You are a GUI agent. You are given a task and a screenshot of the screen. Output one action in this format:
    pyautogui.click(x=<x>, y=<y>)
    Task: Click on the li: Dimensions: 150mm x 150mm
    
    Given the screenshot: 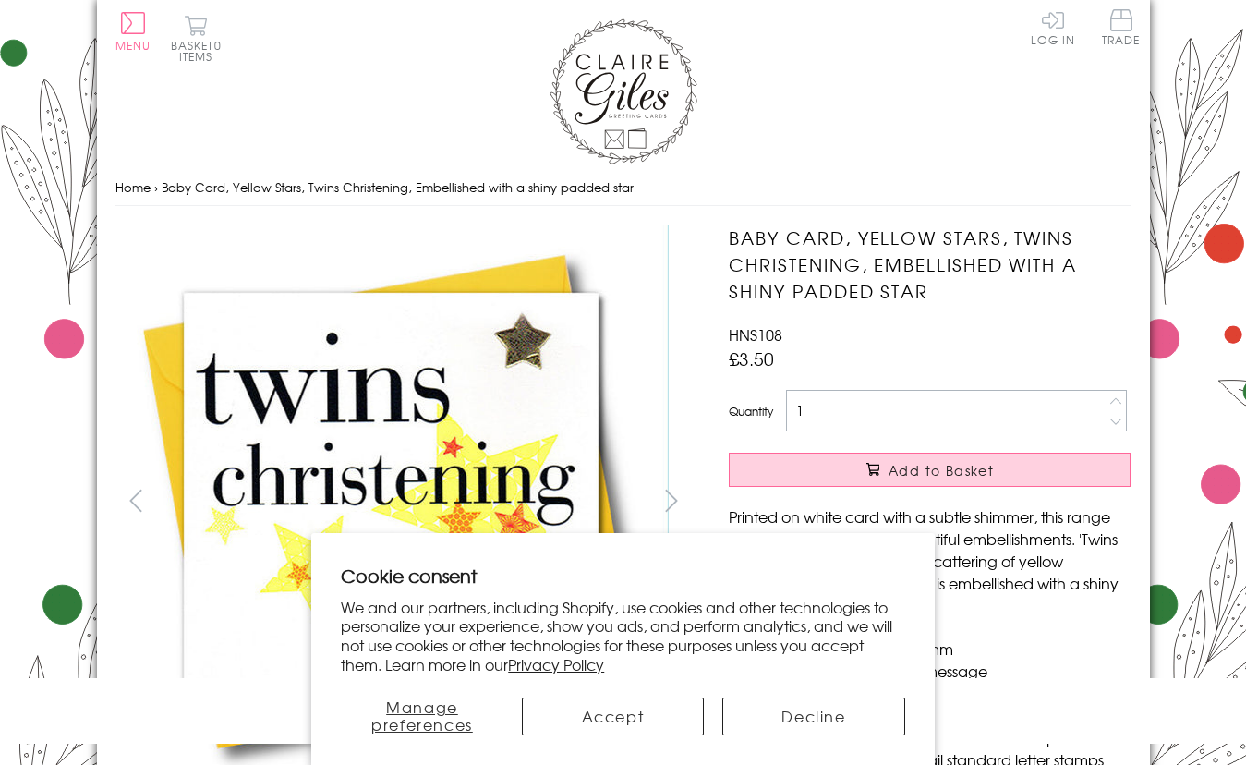 What is the action you would take?
    pyautogui.click(x=938, y=648)
    